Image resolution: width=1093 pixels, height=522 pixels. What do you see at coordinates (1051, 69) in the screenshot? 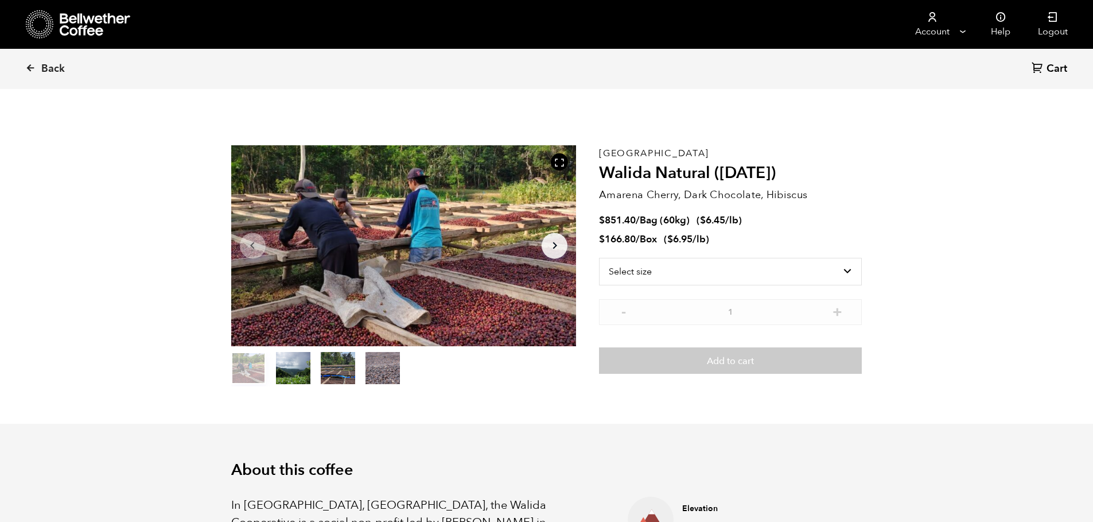
I see `a: Cart` at bounding box center [1051, 69].